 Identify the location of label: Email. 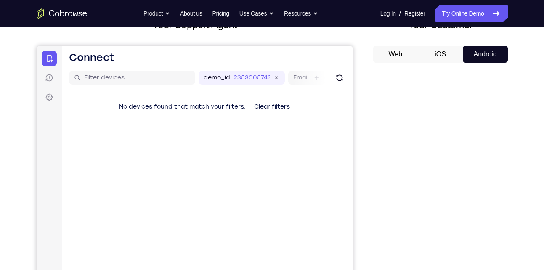
(264, 32).